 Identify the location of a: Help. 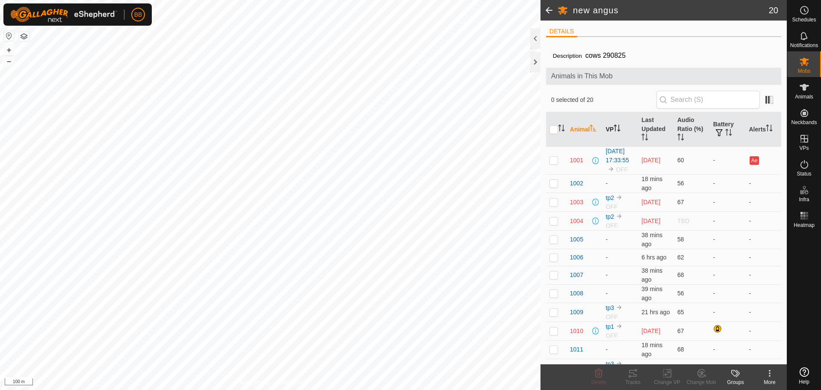
(804, 376).